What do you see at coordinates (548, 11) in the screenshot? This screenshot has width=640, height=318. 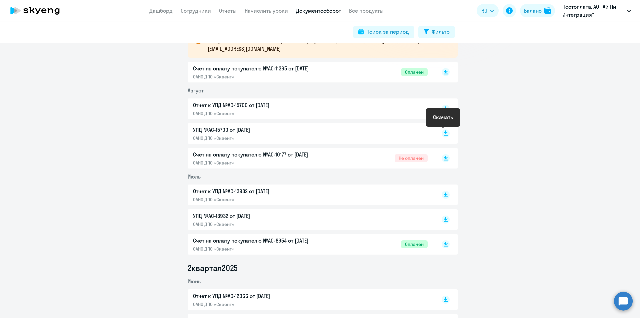 I see `img: balance` at bounding box center [548, 11].